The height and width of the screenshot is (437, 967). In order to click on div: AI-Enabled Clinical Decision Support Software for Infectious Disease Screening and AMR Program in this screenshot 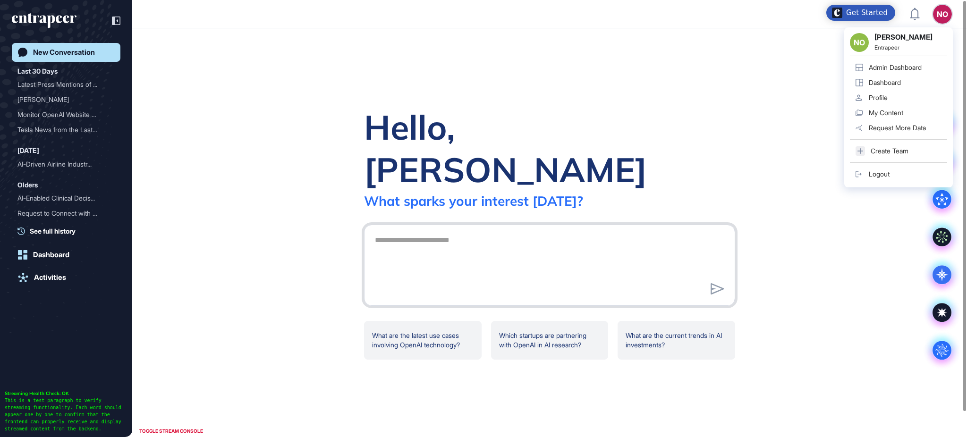, I will do `click(66, 198)`.